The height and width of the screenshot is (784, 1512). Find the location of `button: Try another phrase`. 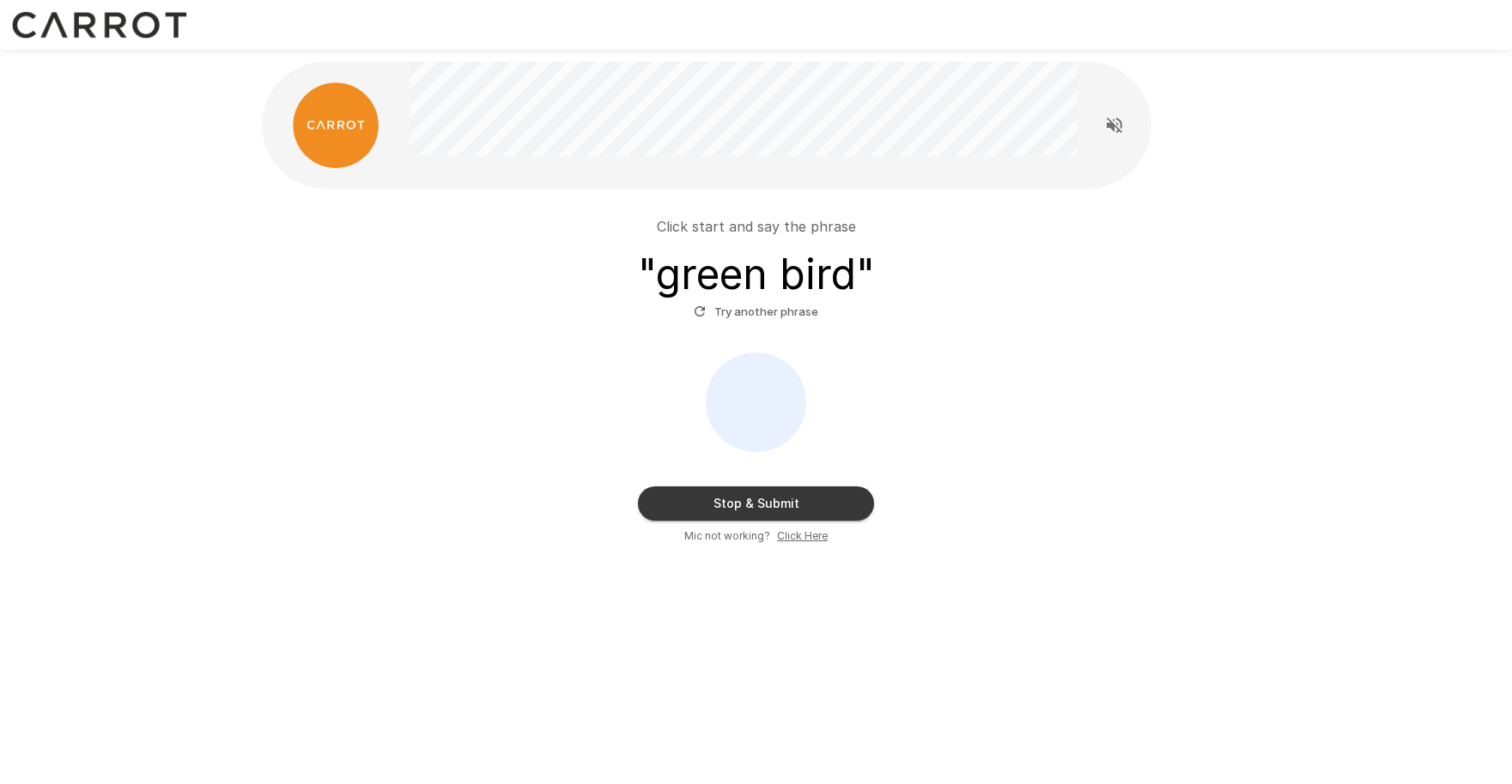

button: Try another phrase is located at coordinates (756, 312).